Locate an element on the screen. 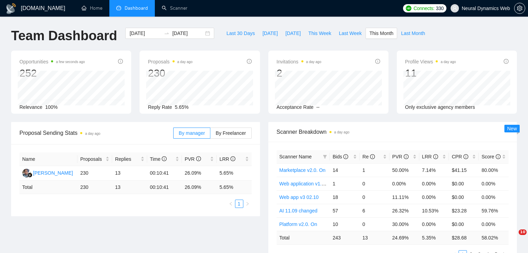  td: 30.00% is located at coordinates (404, 224).